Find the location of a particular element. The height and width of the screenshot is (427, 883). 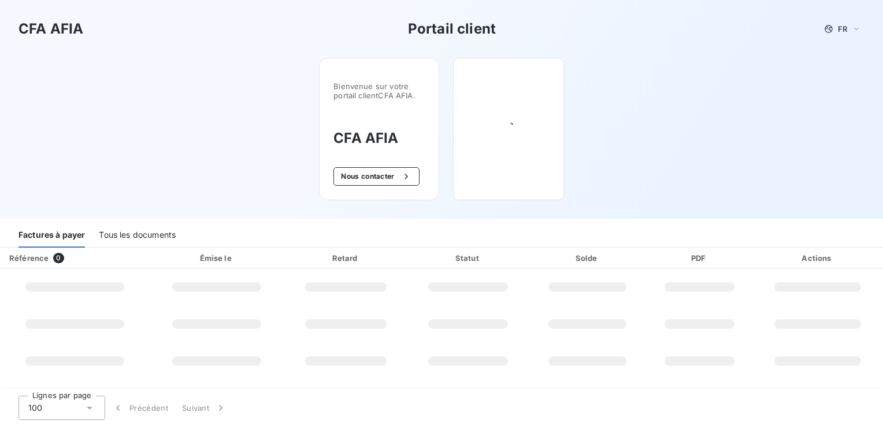

div: PDF is located at coordinates (699, 258).